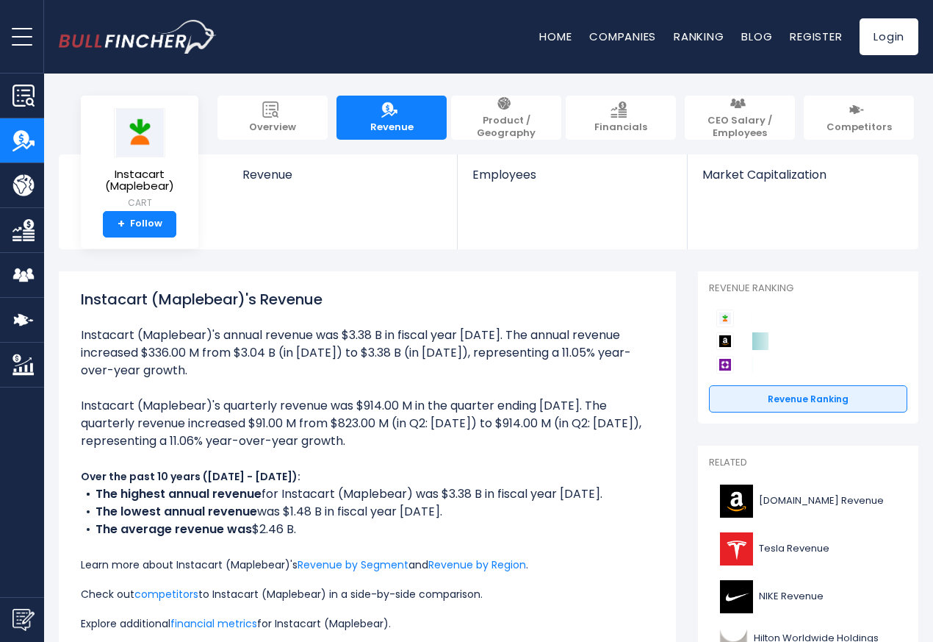 This screenshot has width=933, height=642. What do you see at coordinates (859, 118) in the screenshot?
I see `a: Competitors` at bounding box center [859, 118].